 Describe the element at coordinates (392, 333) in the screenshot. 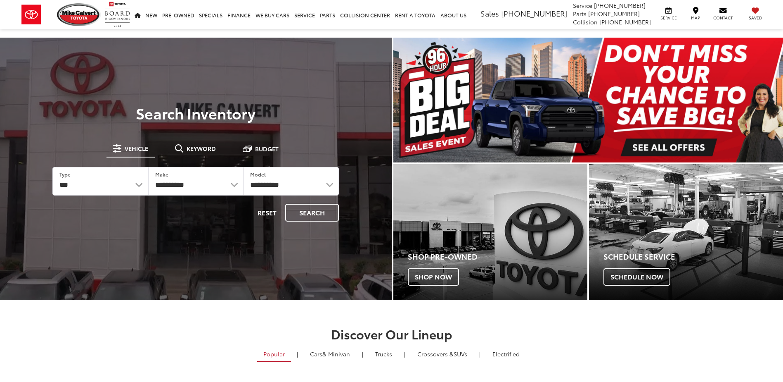

I see `h2: Discover Our Lineup` at that location.